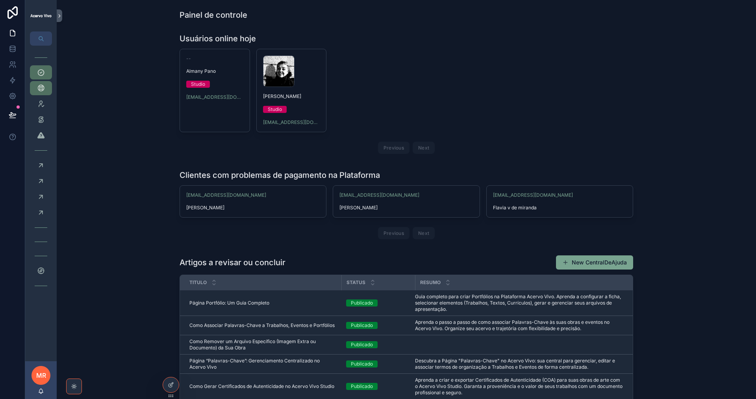  Describe the element at coordinates (215, 71) in the screenshot. I see `span: Almany Pano` at that location.